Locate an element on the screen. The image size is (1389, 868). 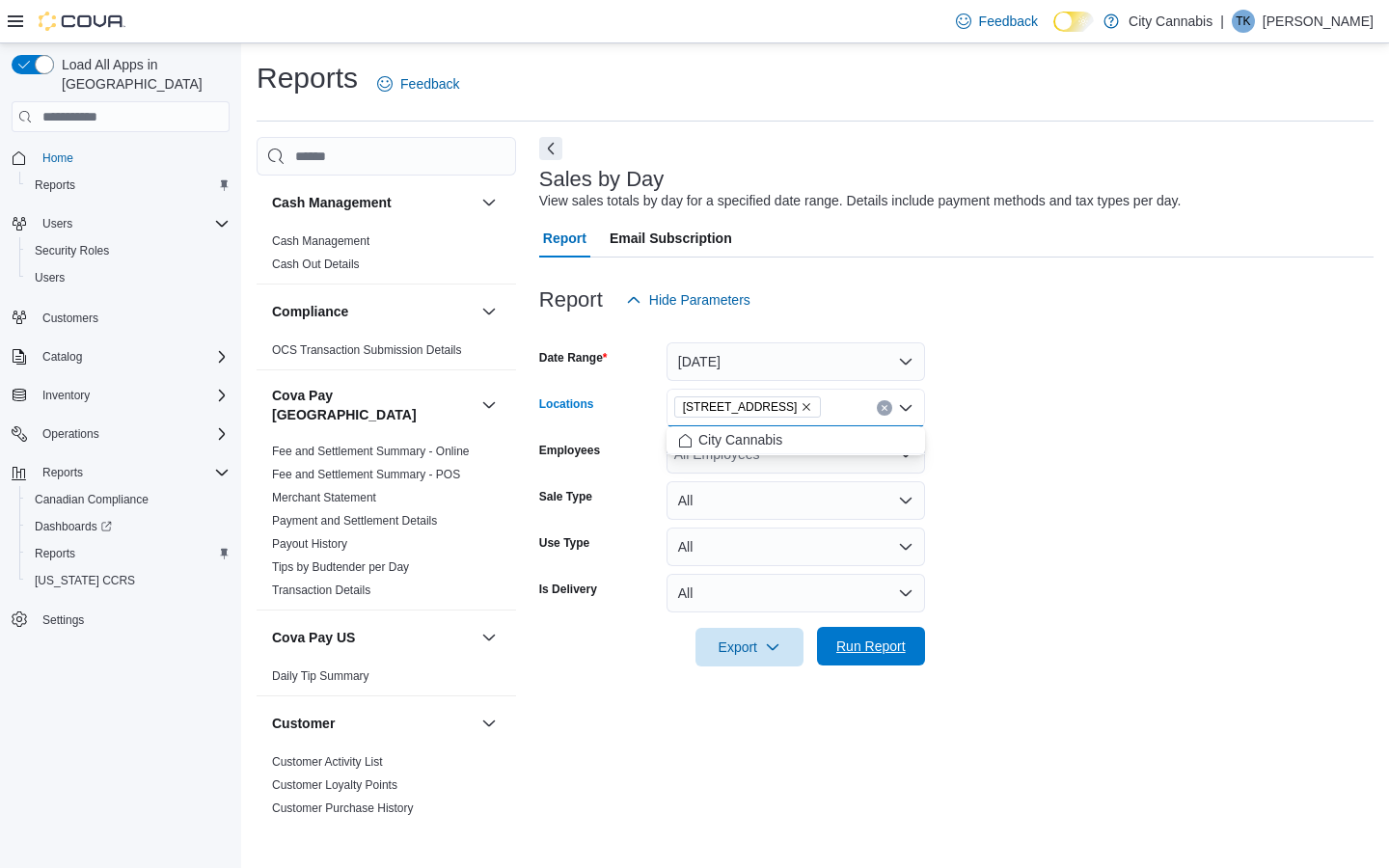
button: Close list of options is located at coordinates (906, 407).